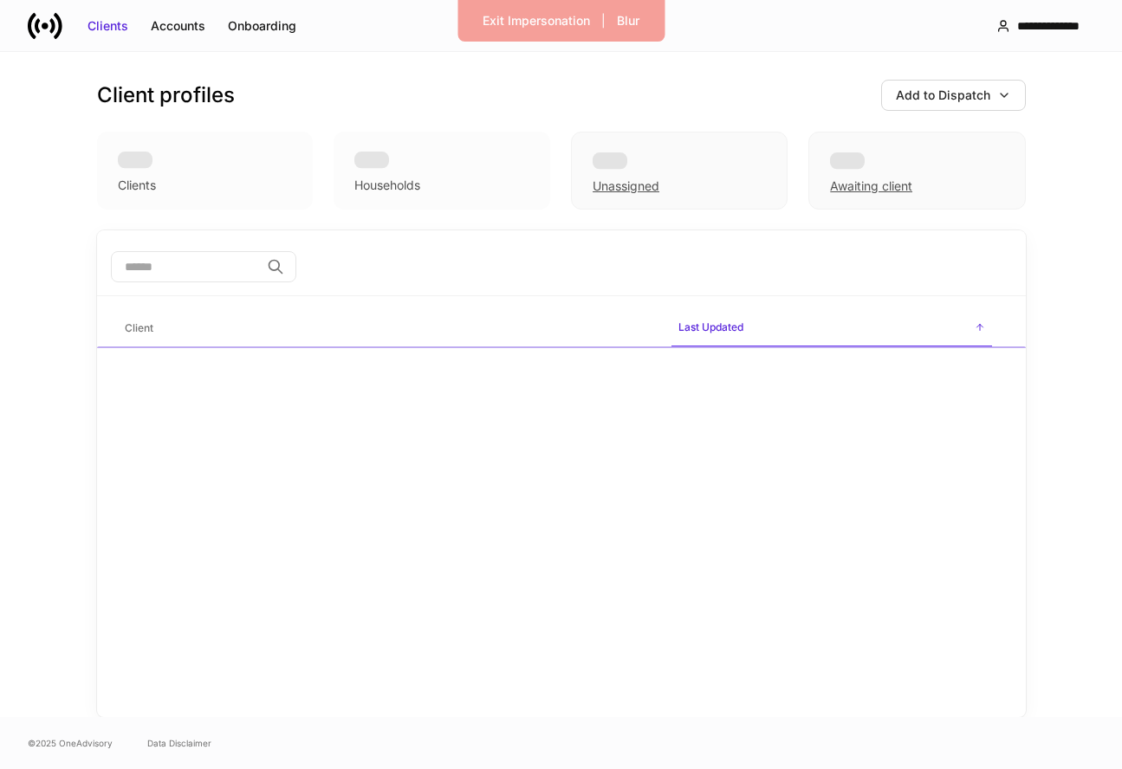 Image resolution: width=1122 pixels, height=769 pixels. What do you see at coordinates (387, 185) in the screenshot?
I see `div: Households` at bounding box center [387, 185].